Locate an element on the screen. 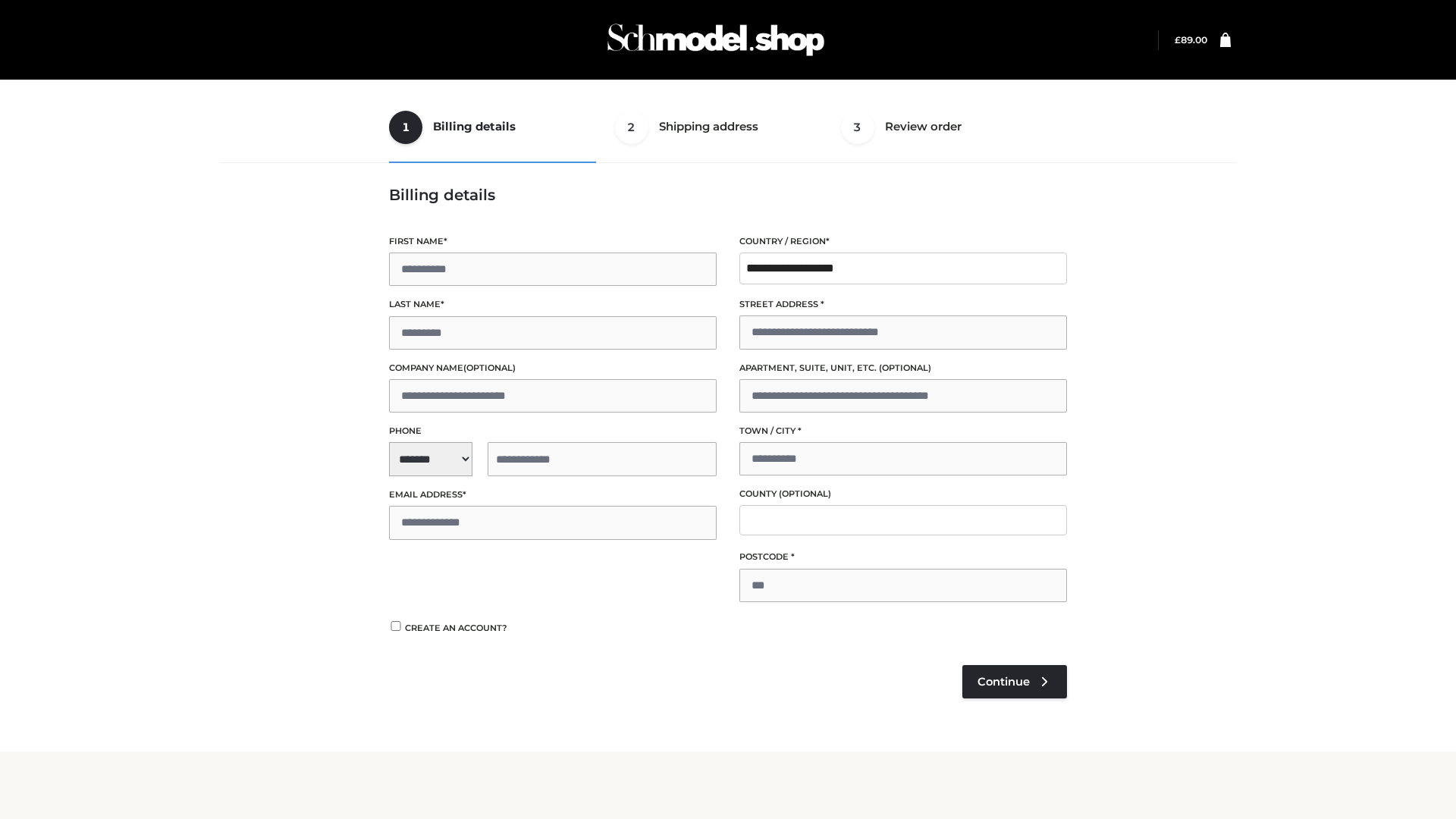 The width and height of the screenshot is (1456, 819). label: Company name is located at coordinates (553, 368).